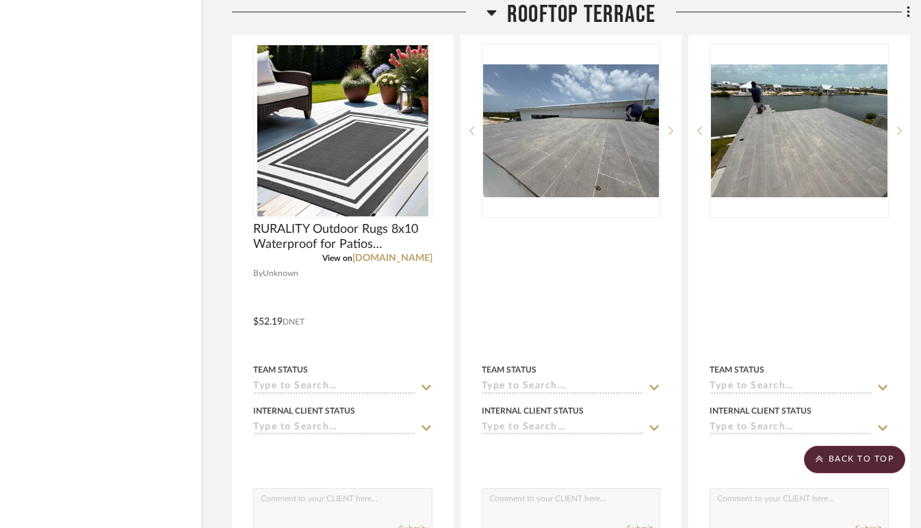  What do you see at coordinates (337, 258) in the screenshot?
I see `span: View on` at bounding box center [337, 258].